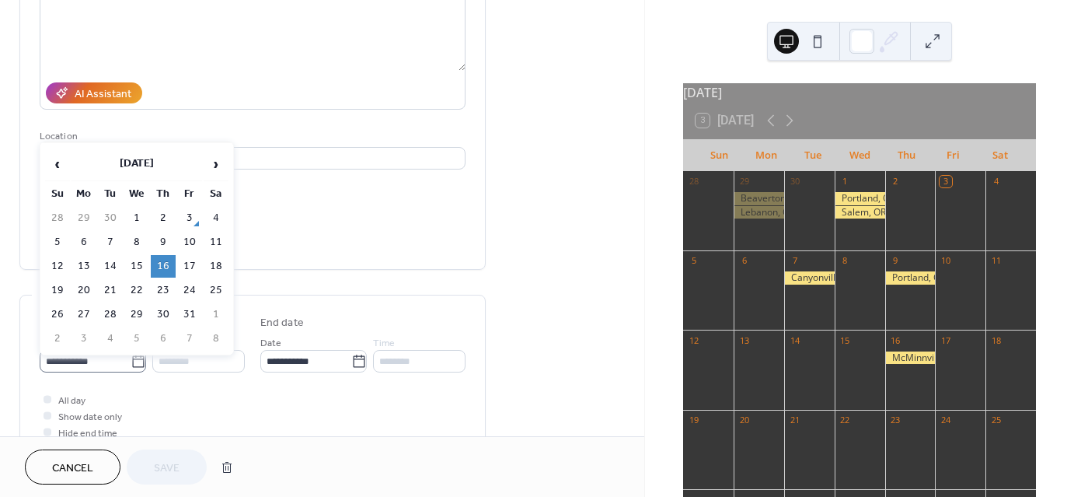  What do you see at coordinates (996, 181) in the screenshot?
I see `div: 4` at bounding box center [996, 181].